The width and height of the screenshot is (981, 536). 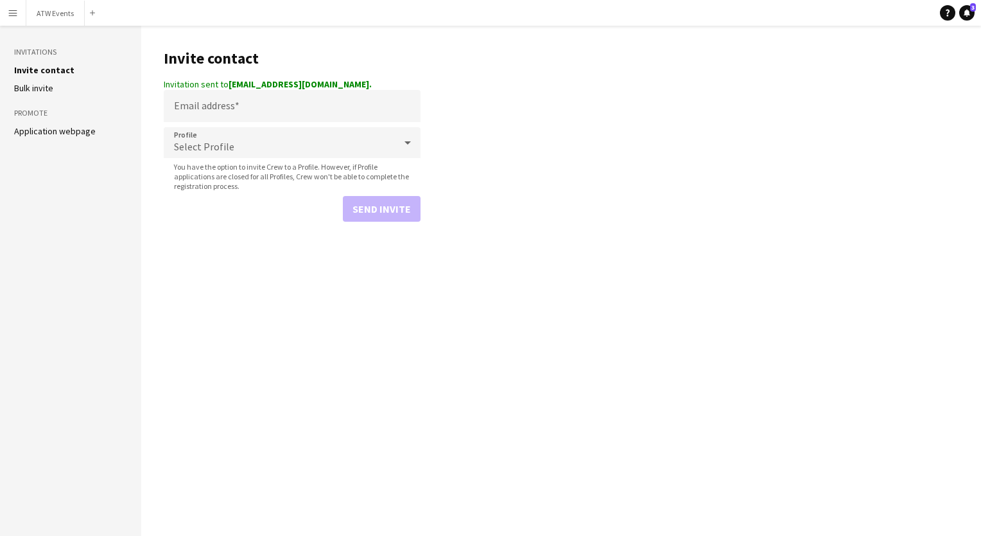 What do you see at coordinates (44, 70) in the screenshot?
I see `a: Invite contact` at bounding box center [44, 70].